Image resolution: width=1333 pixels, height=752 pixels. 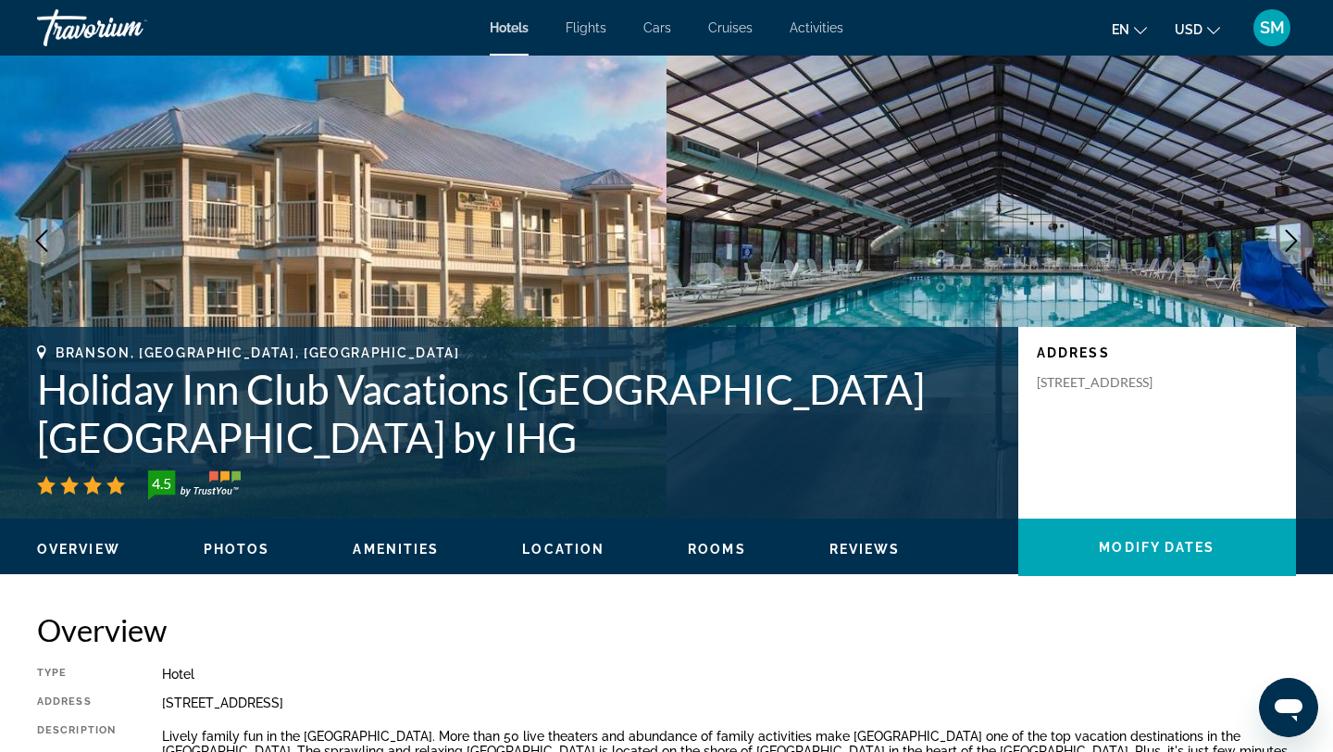 I want to click on button: Modify Dates, so click(x=1157, y=547).